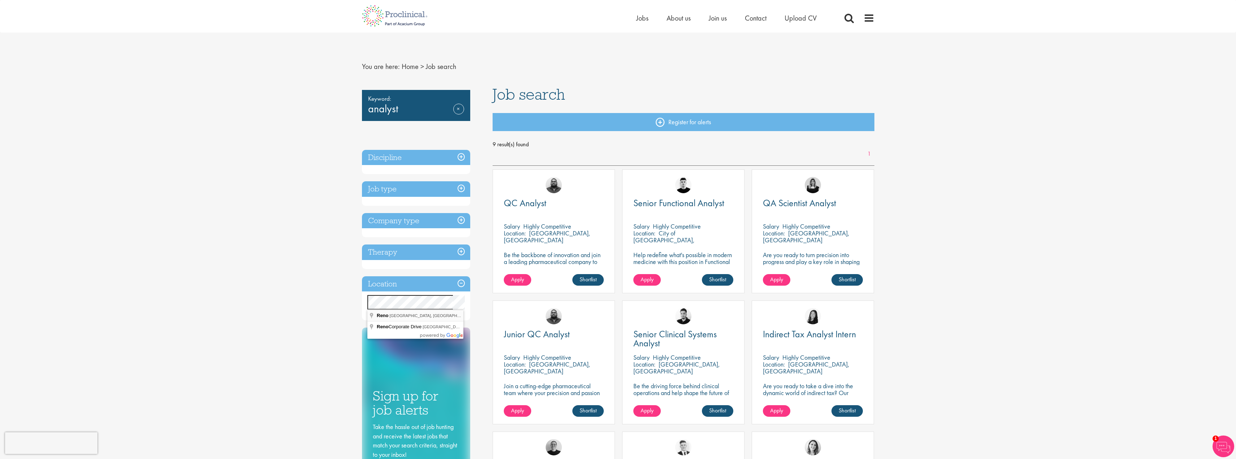  I want to click on a: Contact, so click(756, 18).